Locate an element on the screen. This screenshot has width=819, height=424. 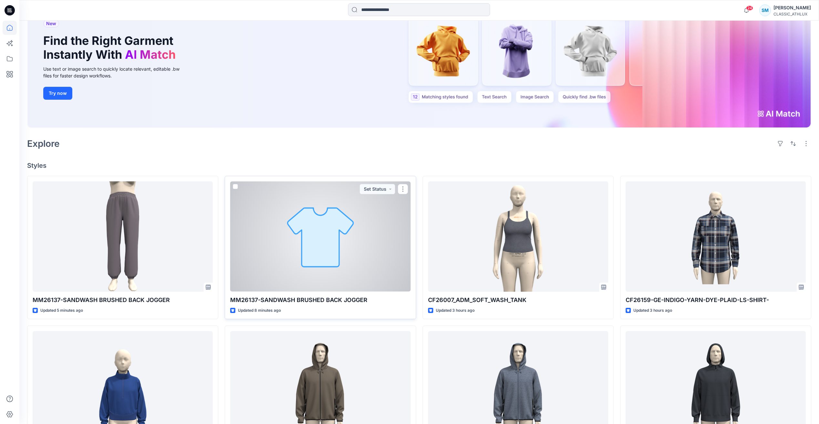
h2: Explore is located at coordinates (43, 144).